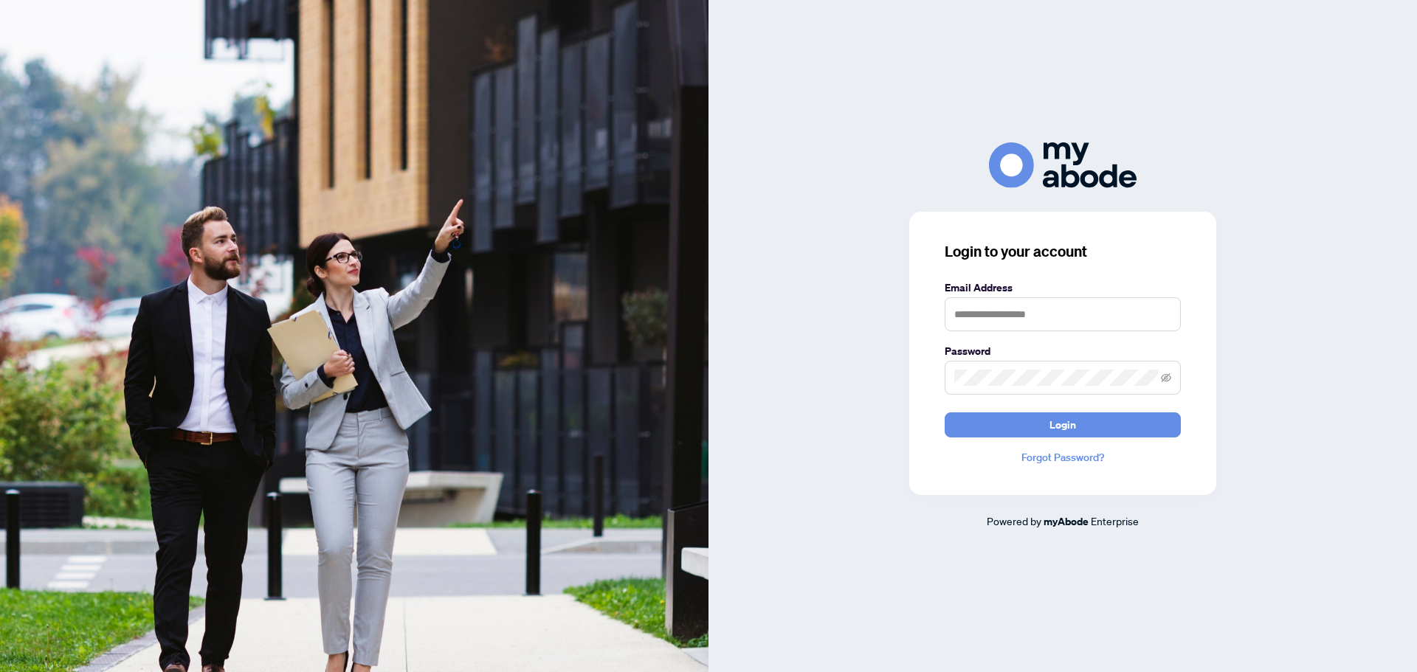 This screenshot has width=1417, height=672. What do you see at coordinates (1063, 425) in the screenshot?
I see `span: Login` at bounding box center [1063, 425].